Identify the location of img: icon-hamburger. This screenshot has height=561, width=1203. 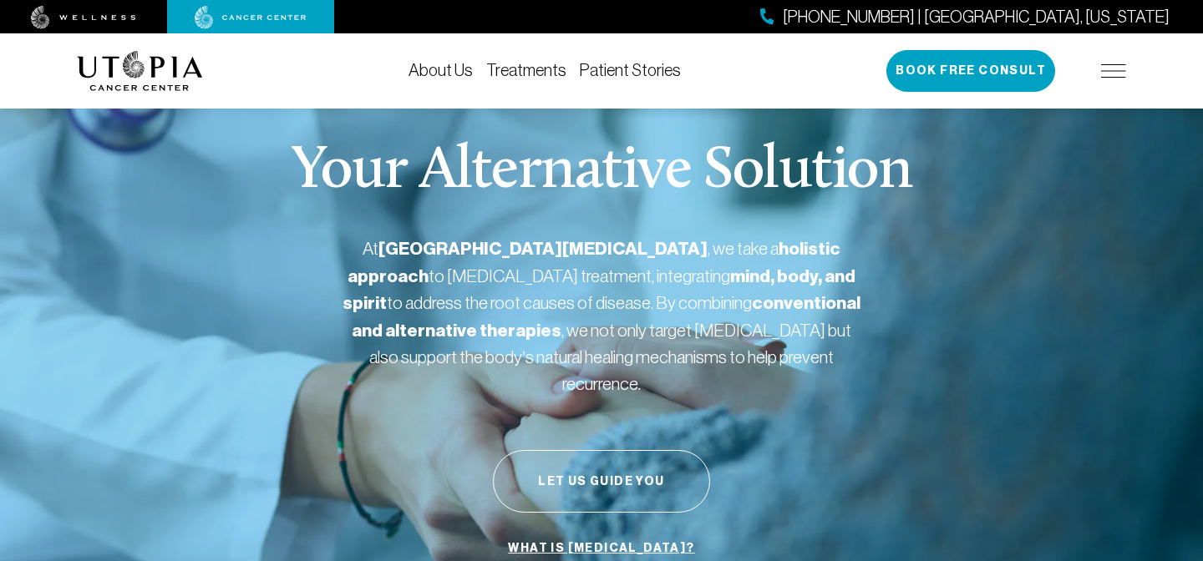
(1114, 71).